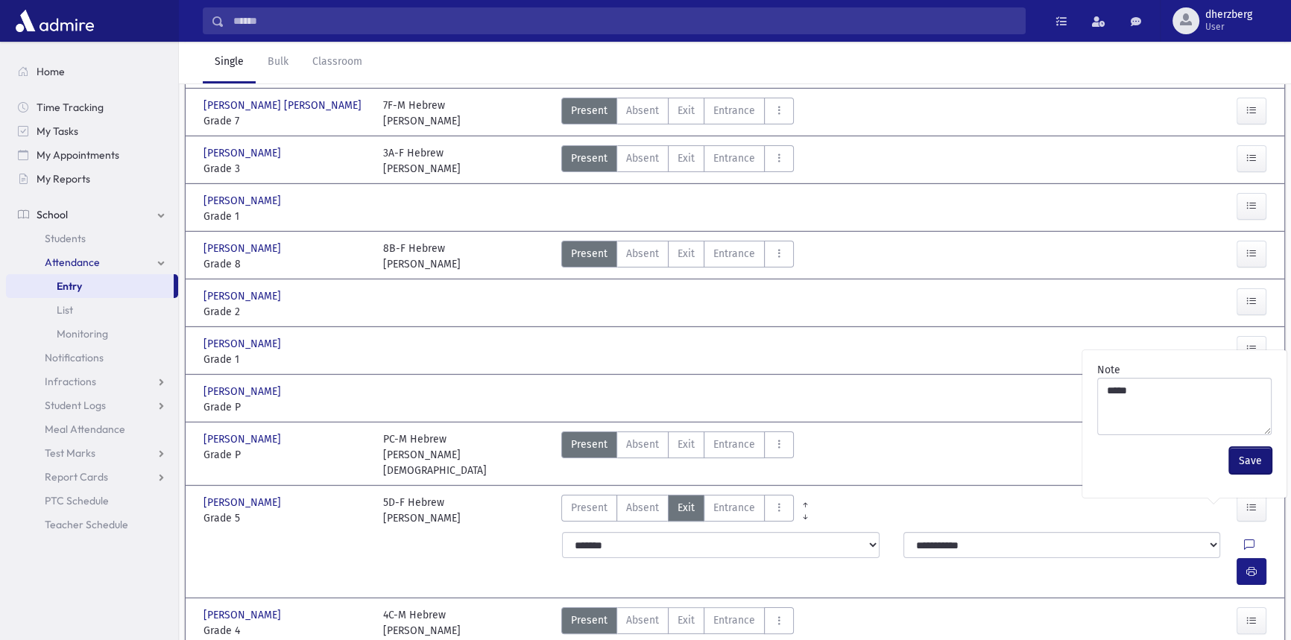 This screenshot has height=640, width=1291. Describe the element at coordinates (75, 406) in the screenshot. I see `span: Student Logs` at that location.